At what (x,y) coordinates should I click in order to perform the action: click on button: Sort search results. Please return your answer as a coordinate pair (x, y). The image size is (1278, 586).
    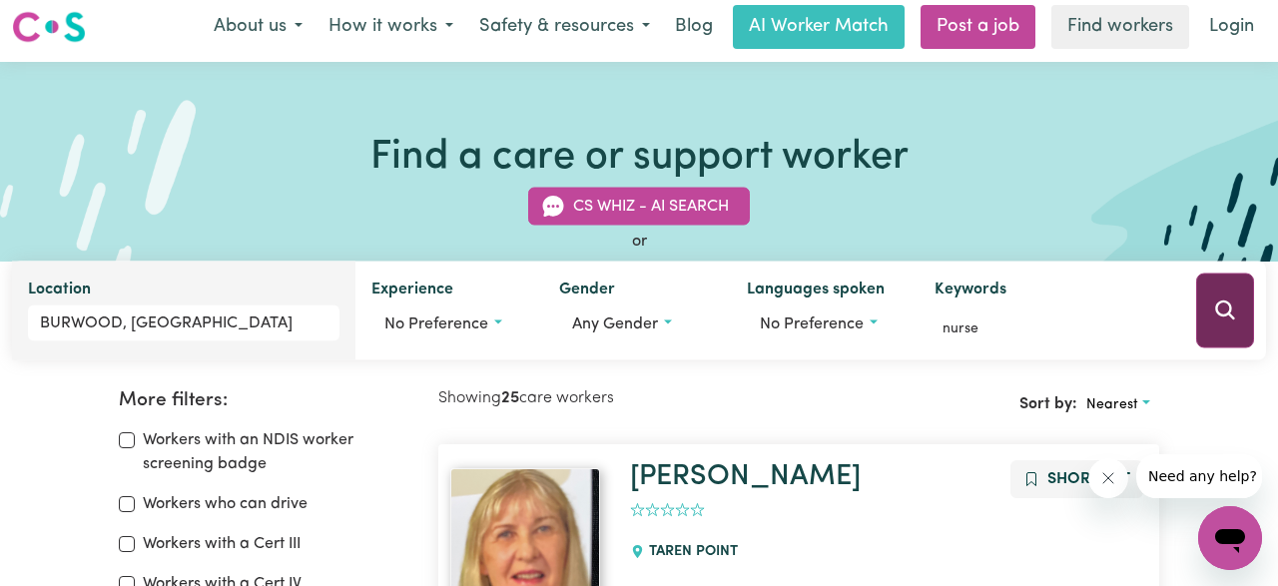
    Looking at the image, I should click on (1118, 404).